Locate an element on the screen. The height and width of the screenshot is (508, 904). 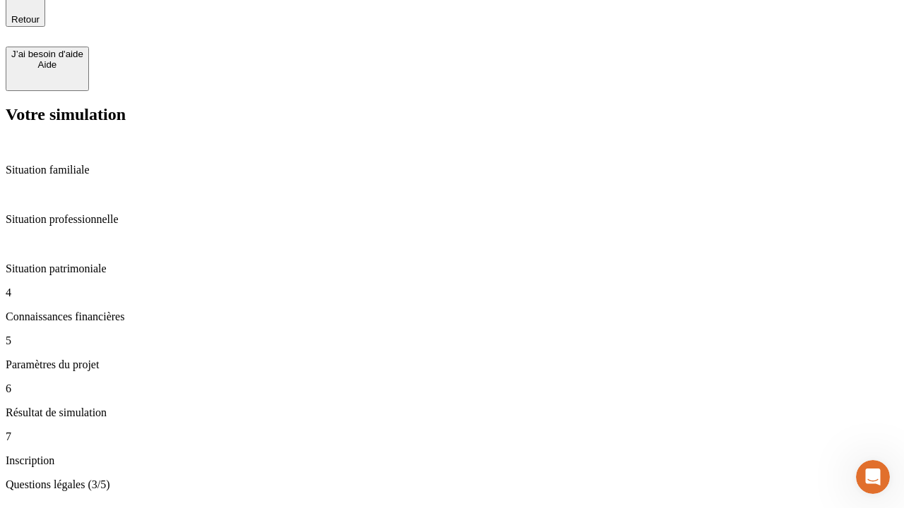
p: Paramètres du projet is located at coordinates (452, 365).